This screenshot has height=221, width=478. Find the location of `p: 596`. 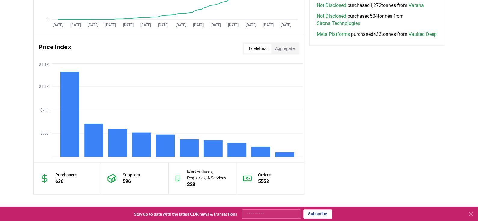

p: 596 is located at coordinates (131, 181).